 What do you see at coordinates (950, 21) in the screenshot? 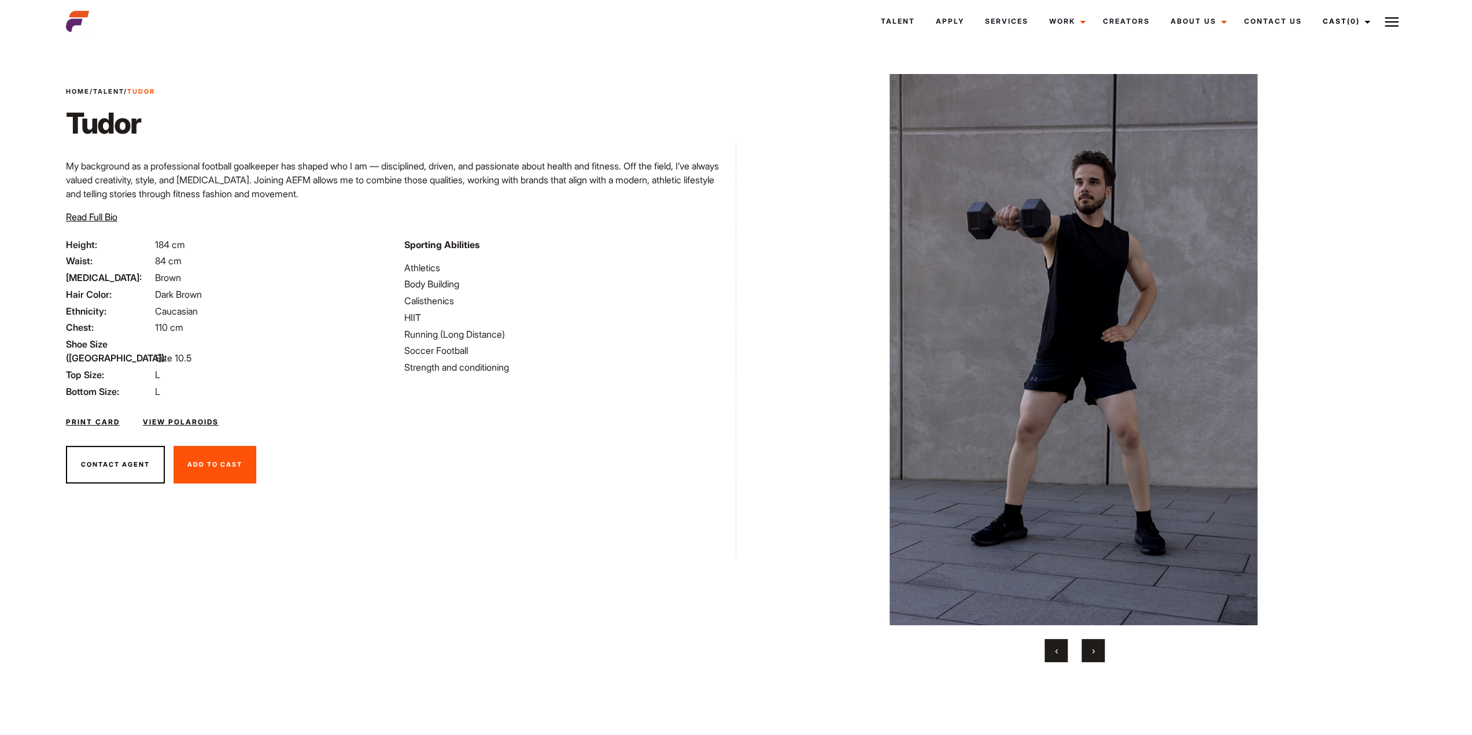
I see `a: Apply` at bounding box center [950, 21].